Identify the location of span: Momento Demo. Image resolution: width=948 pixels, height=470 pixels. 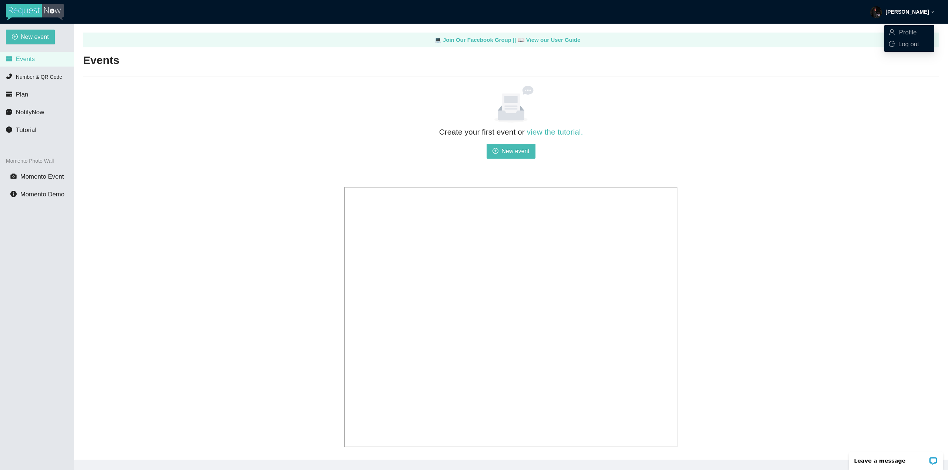
(42, 194).